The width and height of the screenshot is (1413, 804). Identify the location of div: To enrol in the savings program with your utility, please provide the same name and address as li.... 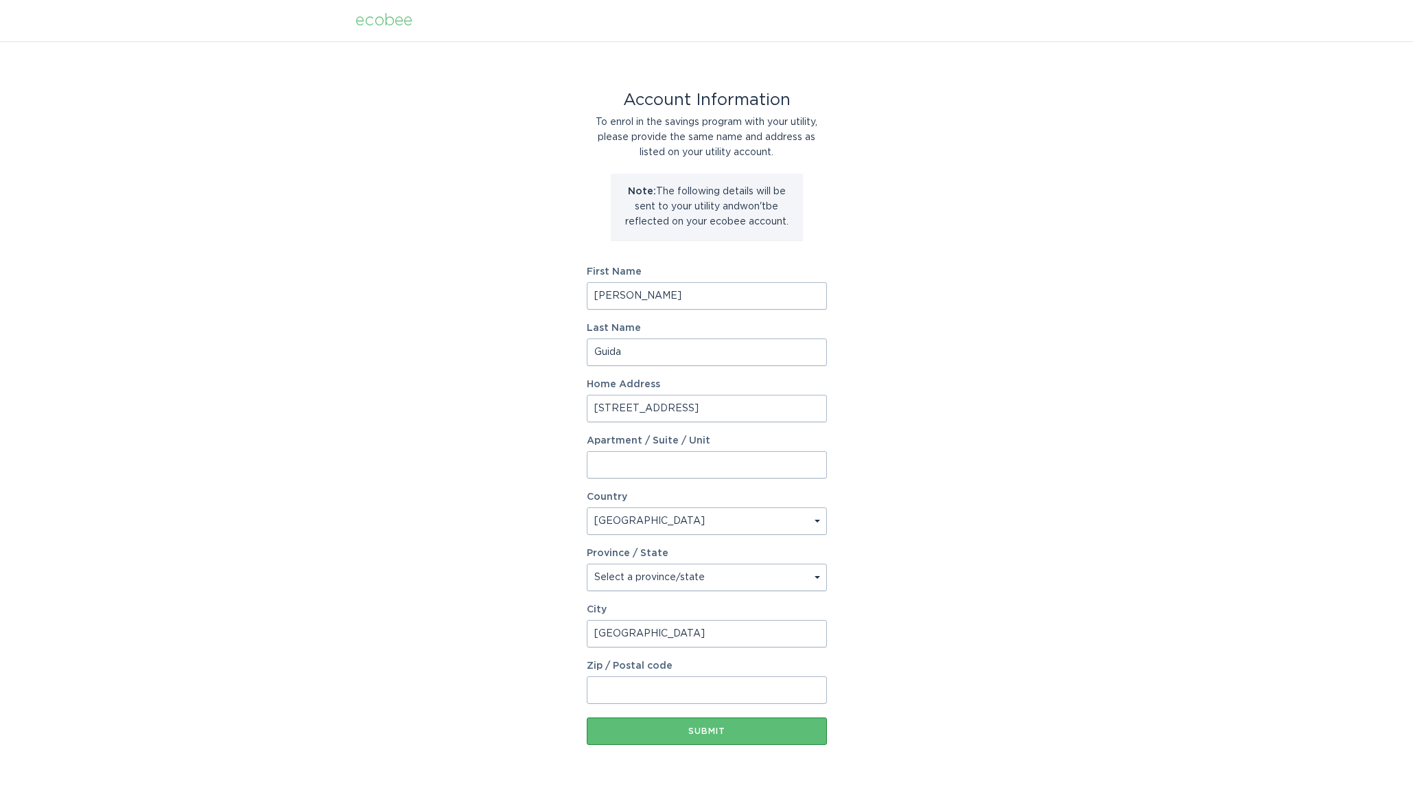
(707, 137).